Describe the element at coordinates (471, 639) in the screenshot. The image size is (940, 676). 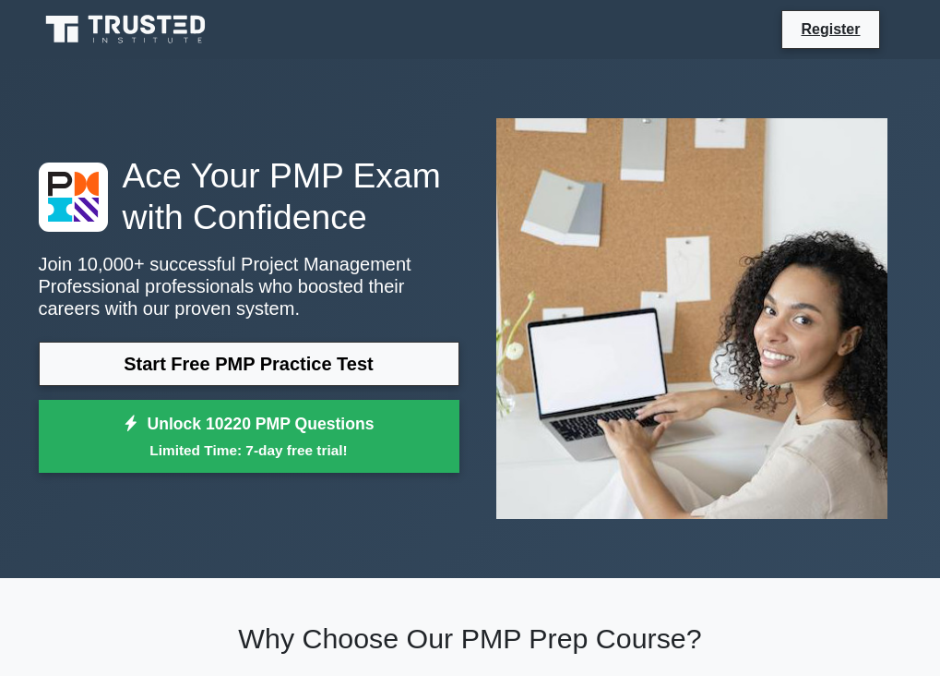
I see `h2: Why Choose Our PMP Prep Course?` at that location.